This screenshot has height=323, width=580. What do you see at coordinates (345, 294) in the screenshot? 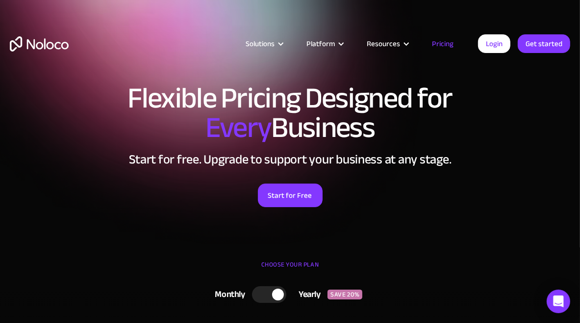
I see `div: SAVE 20%` at bounding box center [345, 294].